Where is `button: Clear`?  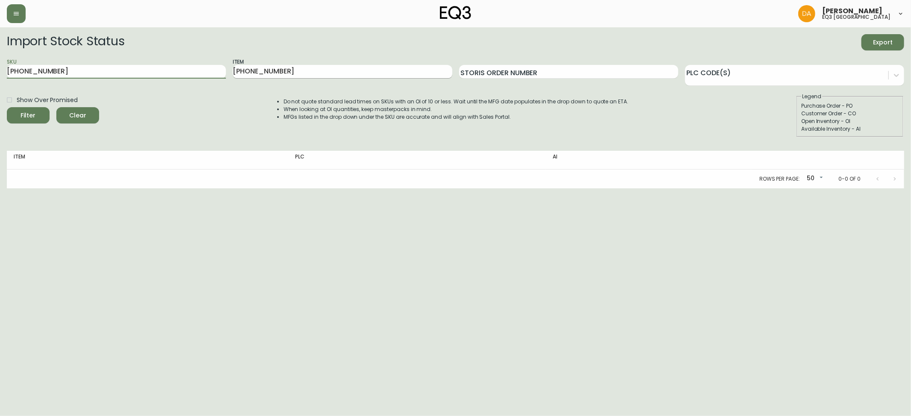 button: Clear is located at coordinates (78, 115).